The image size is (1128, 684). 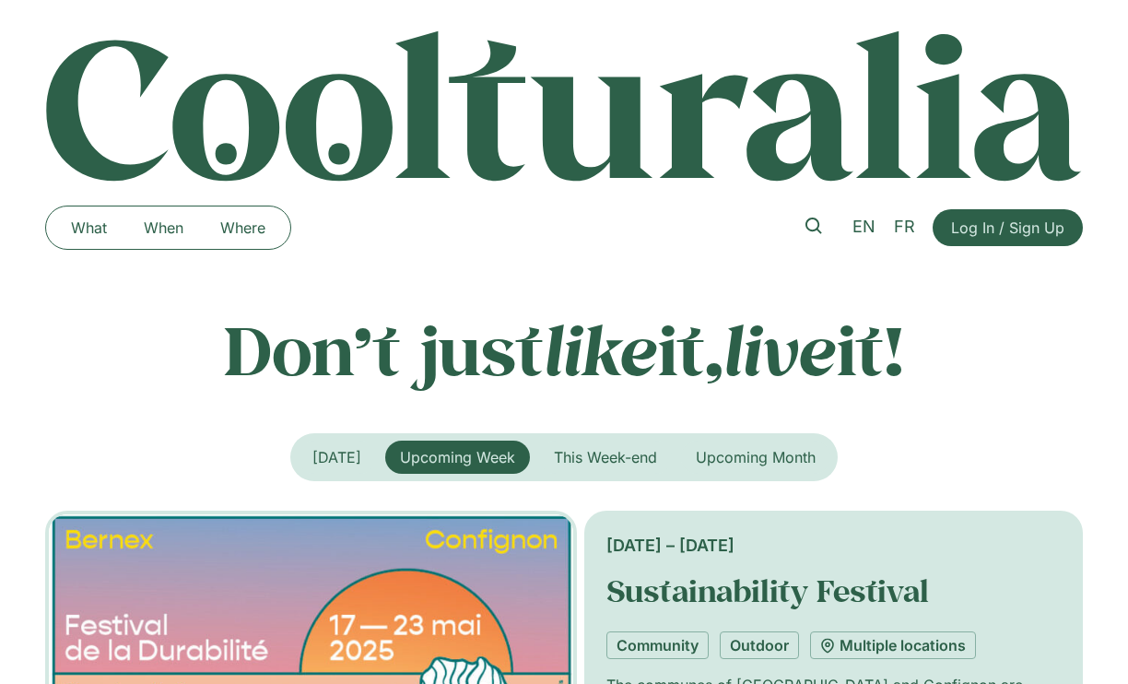 I want to click on span: This Week-end, so click(x=605, y=457).